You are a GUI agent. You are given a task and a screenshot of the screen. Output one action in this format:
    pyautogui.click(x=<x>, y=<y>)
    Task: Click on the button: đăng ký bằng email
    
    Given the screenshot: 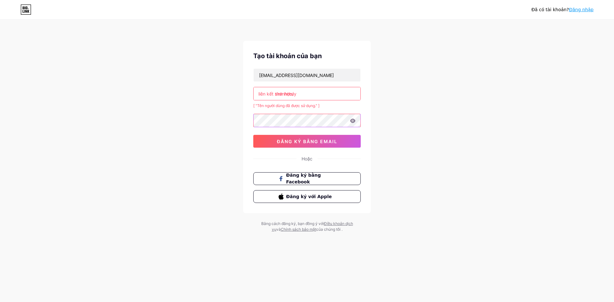 What is the action you would take?
    pyautogui.click(x=307, y=141)
    